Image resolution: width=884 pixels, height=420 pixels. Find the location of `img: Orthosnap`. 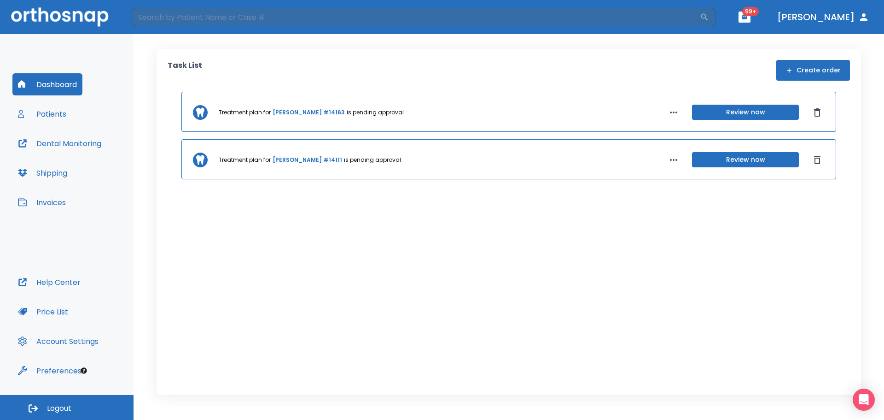

img: Orthosnap is located at coordinates (60, 17).